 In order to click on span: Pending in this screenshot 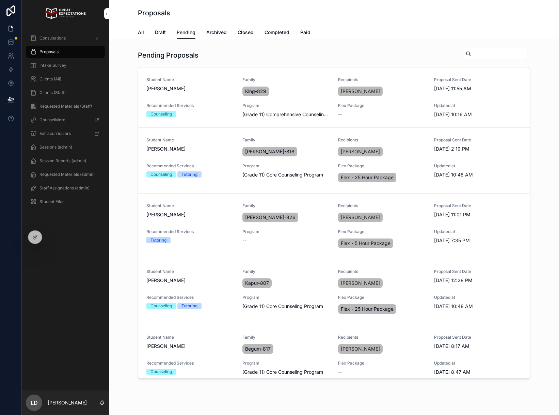, I will do `click(186, 32)`.